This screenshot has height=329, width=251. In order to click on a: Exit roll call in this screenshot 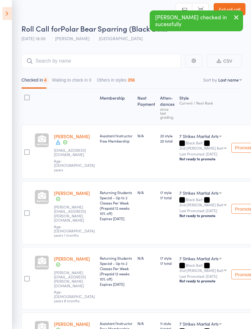, I will do `click(230, 9)`.